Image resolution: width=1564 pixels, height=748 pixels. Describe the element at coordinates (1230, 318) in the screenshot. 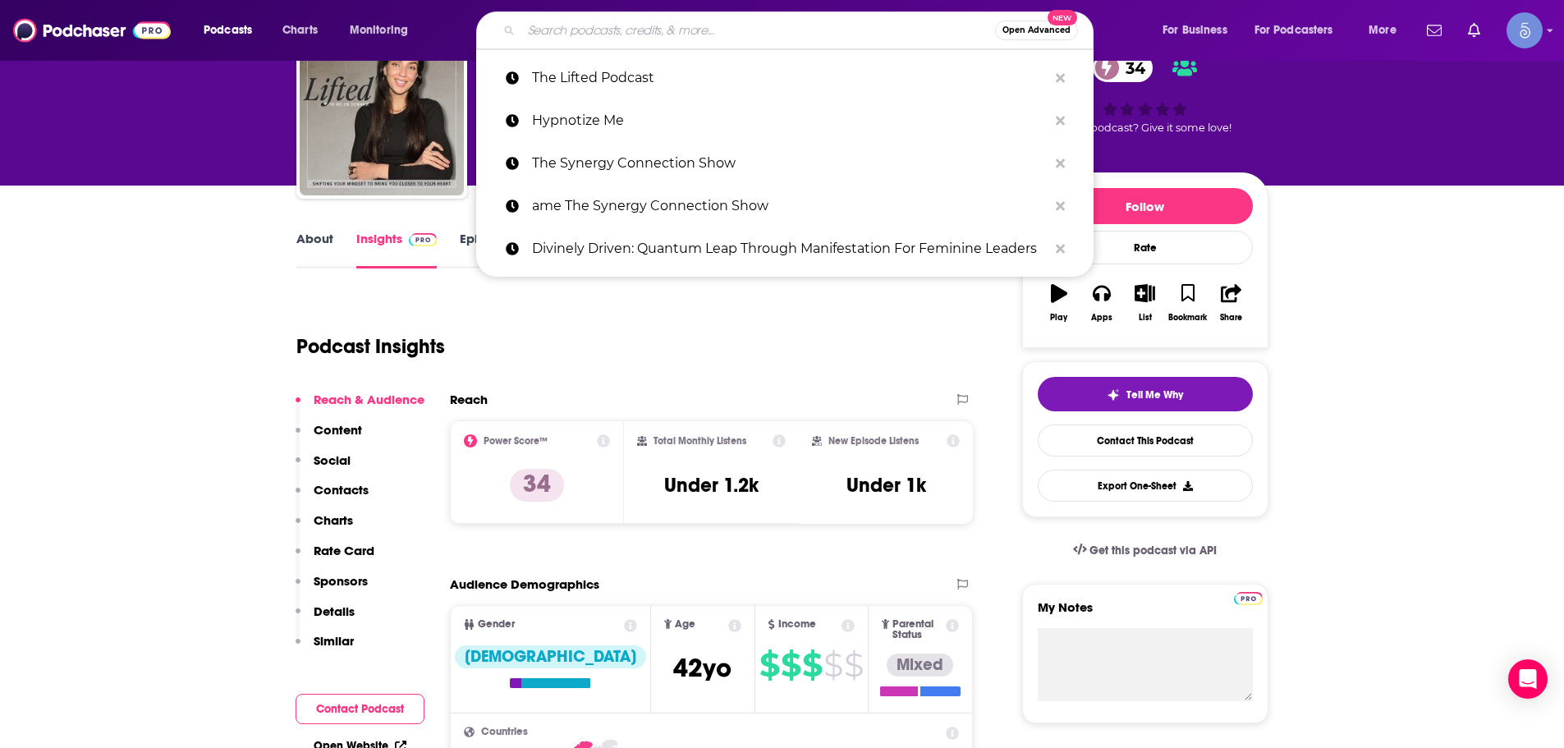

I see `div: Share` at that location.